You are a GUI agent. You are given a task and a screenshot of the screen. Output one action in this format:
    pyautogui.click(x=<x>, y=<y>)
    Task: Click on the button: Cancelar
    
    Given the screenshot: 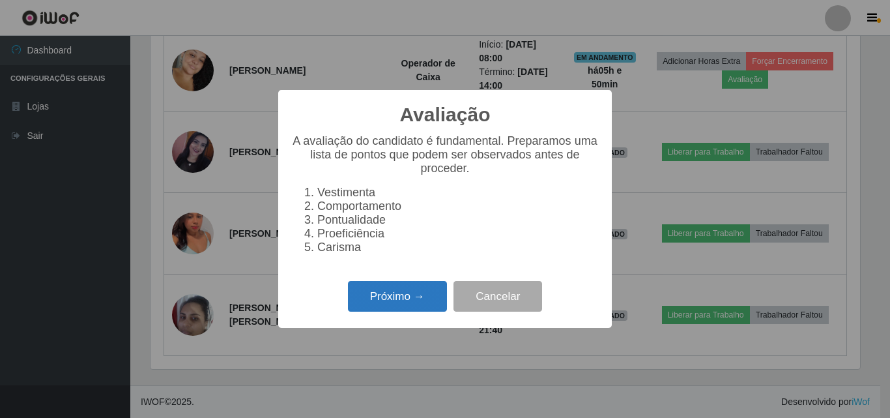 What is the action you would take?
    pyautogui.click(x=498, y=296)
    